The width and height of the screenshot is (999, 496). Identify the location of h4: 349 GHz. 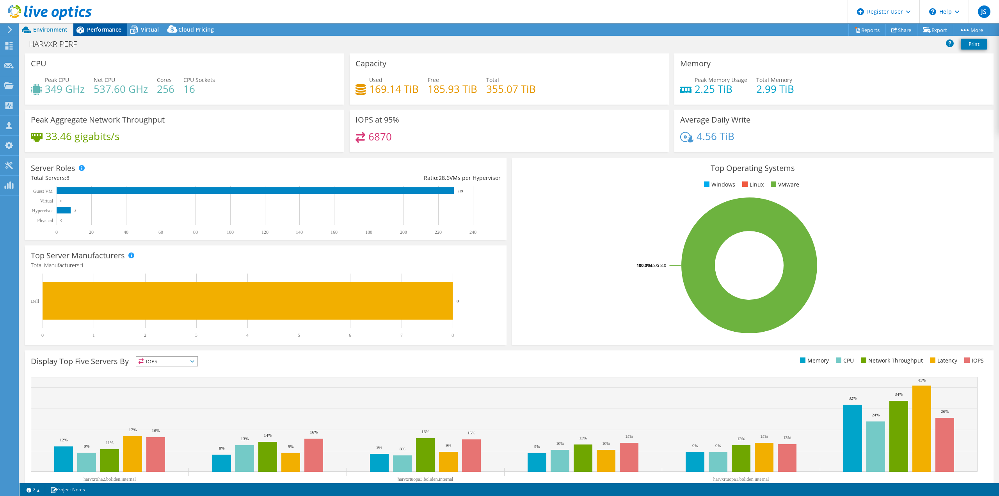
(65, 89).